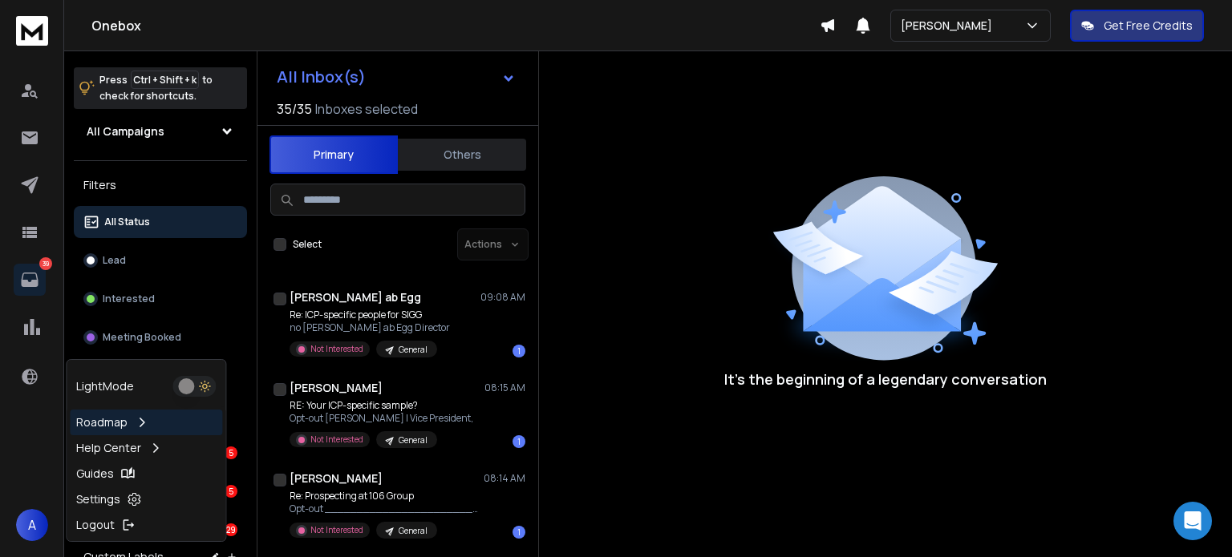 The image size is (1232, 557). I want to click on button: Primary, so click(334, 155).